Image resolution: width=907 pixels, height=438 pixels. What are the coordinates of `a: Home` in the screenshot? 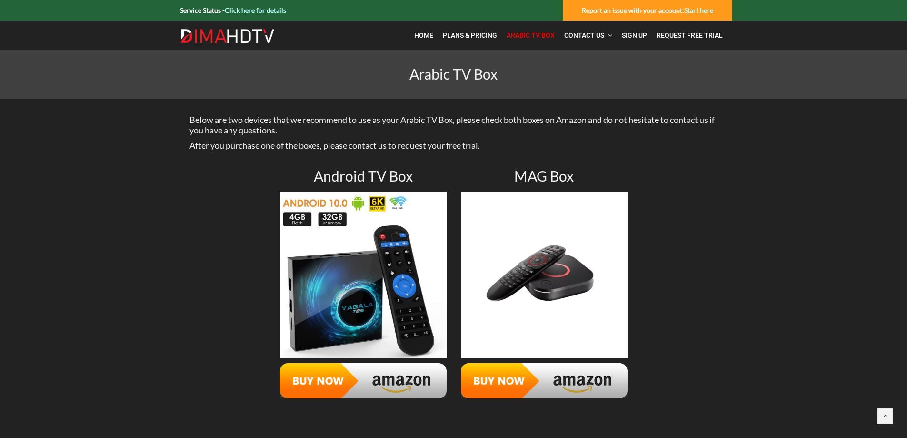 It's located at (424, 35).